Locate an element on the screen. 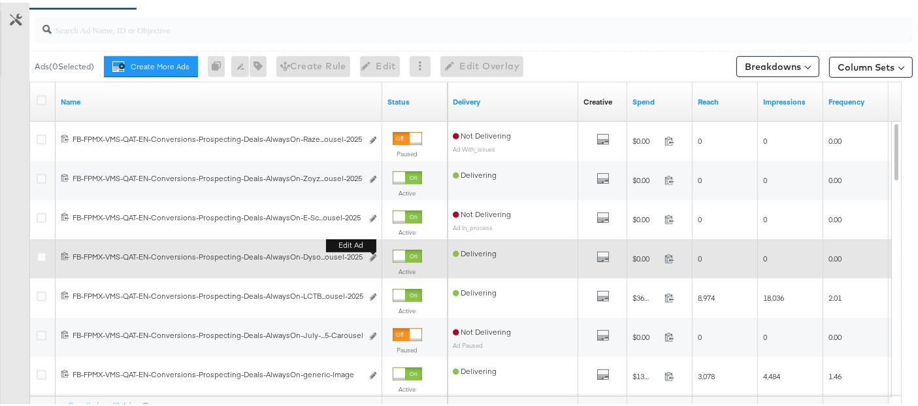  span: 3,078 is located at coordinates (706, 373).